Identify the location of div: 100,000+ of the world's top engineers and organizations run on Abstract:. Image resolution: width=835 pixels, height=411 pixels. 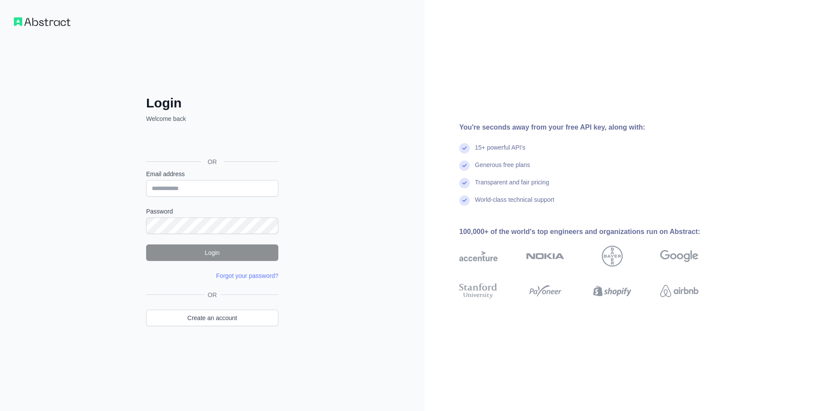
(593, 232).